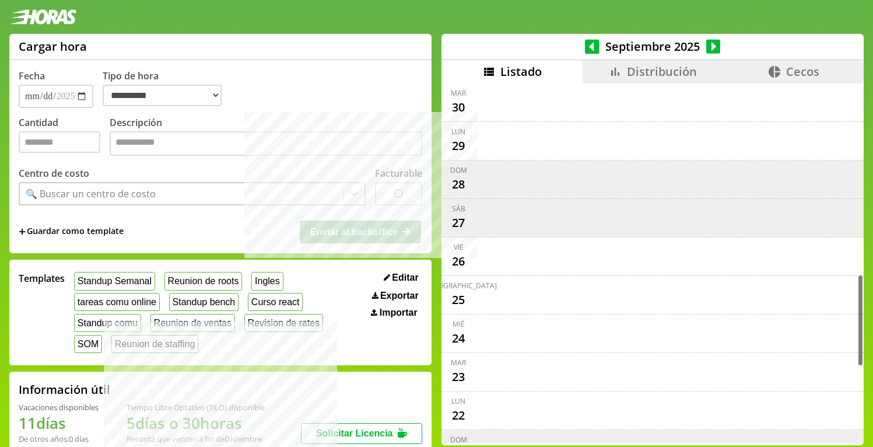 The height and width of the screenshot is (447, 873). Describe the element at coordinates (192, 322) in the screenshot. I see `button: Reunion de ventas` at that location.